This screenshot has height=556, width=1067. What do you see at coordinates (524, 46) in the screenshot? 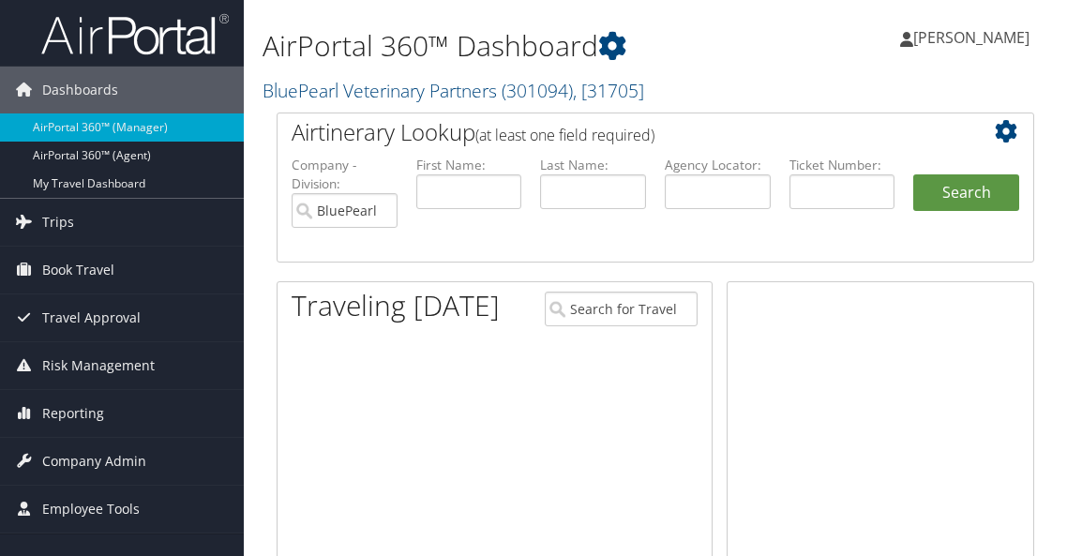
I see `h1: AirPortal 360™ Dashboard` at bounding box center [524, 46].